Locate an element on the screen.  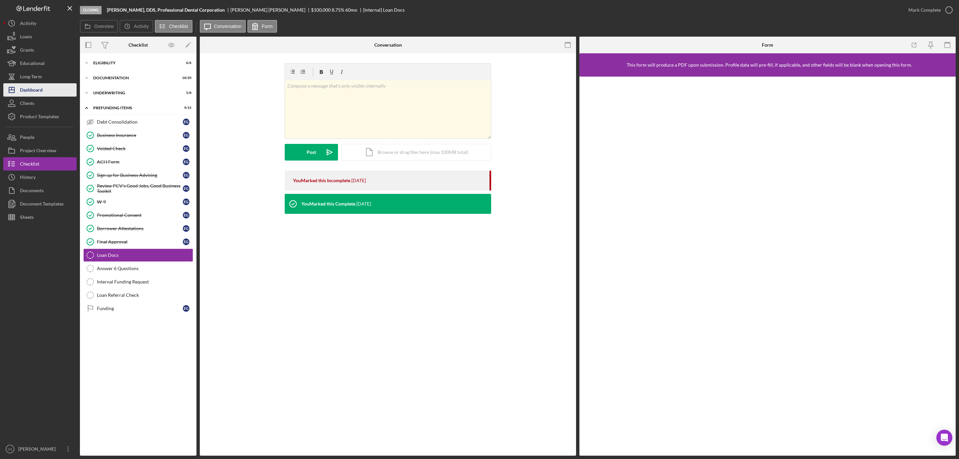
div: Dashboard is located at coordinates (31, 91).